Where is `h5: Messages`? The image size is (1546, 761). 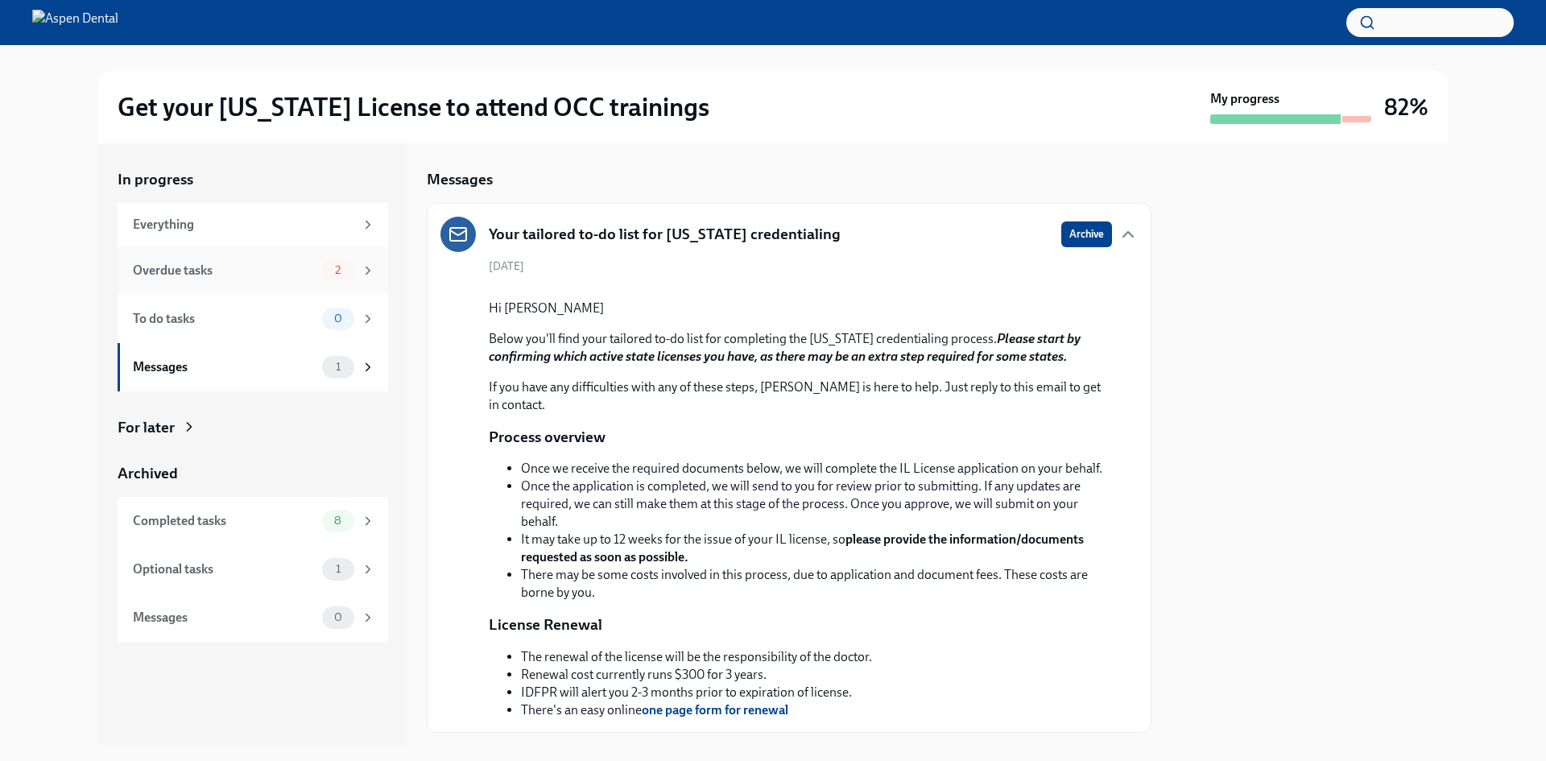
h5: Messages is located at coordinates (460, 180).